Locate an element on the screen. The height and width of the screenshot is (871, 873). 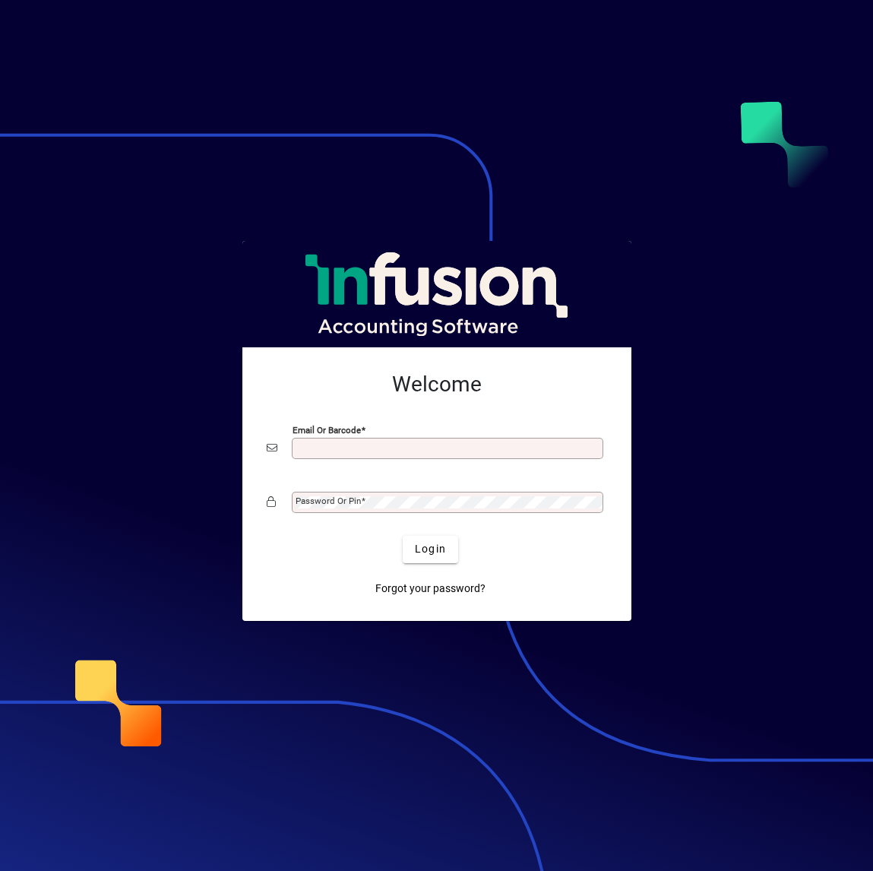
button: Login is located at coordinates (430, 549).